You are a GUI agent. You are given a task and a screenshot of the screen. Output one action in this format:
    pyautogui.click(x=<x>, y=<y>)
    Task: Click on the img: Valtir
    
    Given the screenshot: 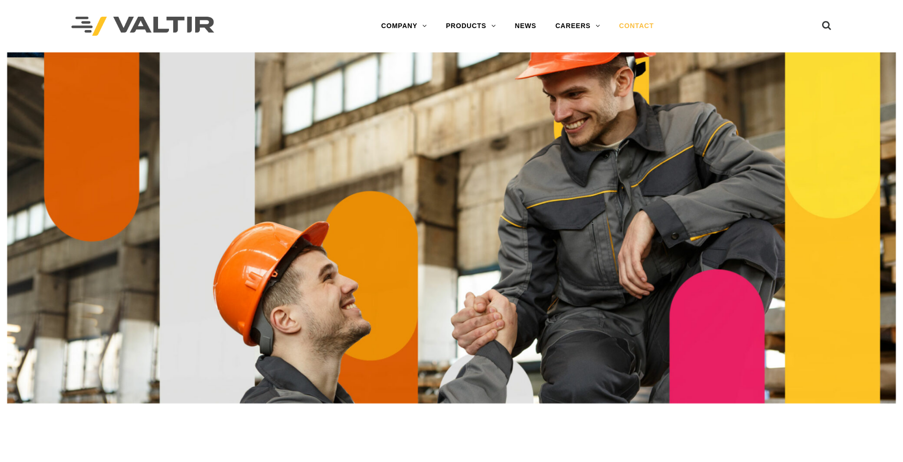 What is the action you would take?
    pyautogui.click(x=143, y=26)
    